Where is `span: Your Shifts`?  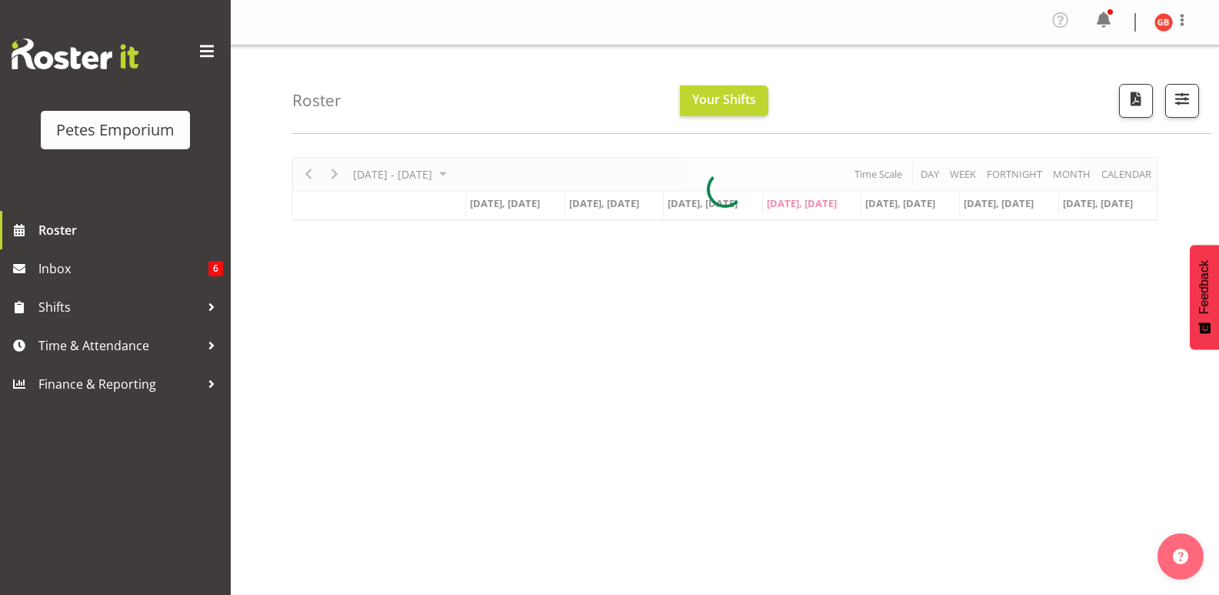
span: Your Shifts is located at coordinates (724, 99).